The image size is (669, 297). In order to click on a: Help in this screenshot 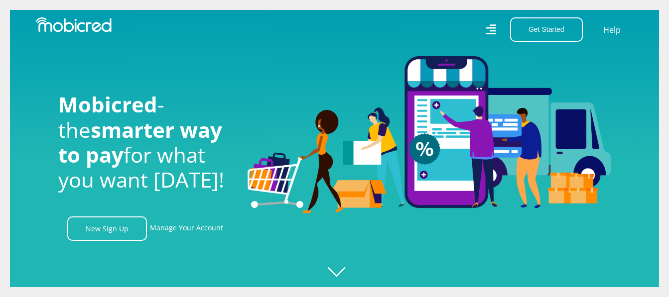, I will do `click(611, 30)`.